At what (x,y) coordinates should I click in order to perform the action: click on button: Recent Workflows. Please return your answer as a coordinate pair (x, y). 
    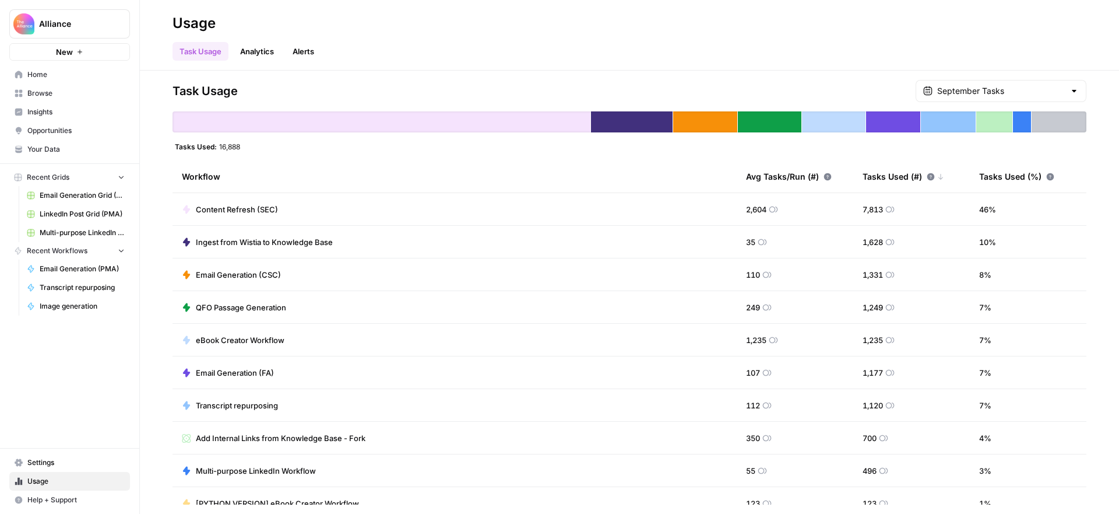
    Looking at the image, I should click on (69, 251).